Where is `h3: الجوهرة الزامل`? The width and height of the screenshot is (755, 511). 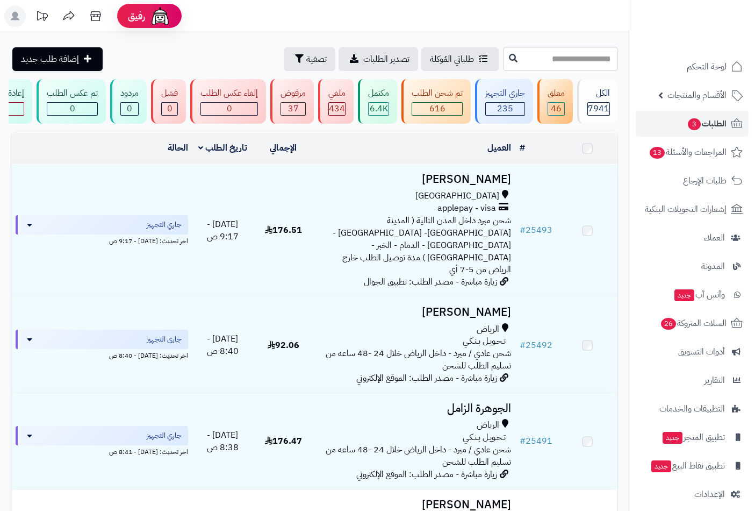
h3: الجوهرة الزامل is located at coordinates (415, 408).